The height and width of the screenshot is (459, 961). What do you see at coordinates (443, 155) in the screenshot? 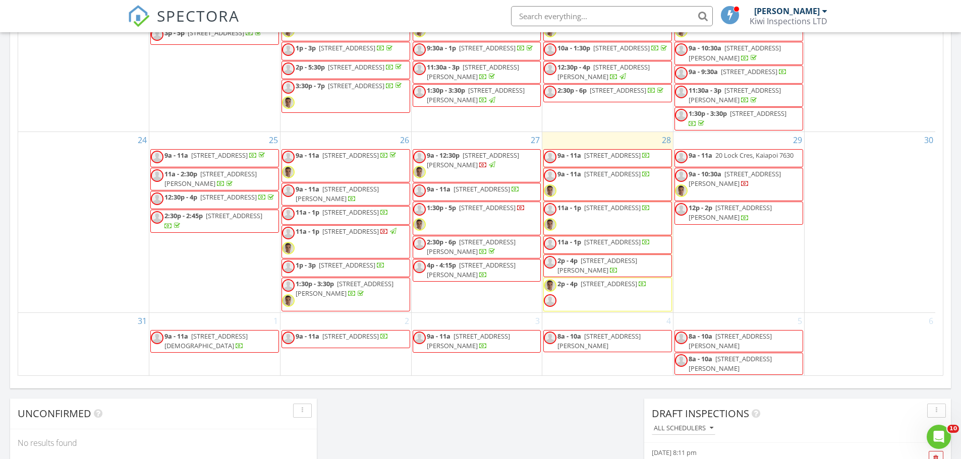
I see `span: 9a - 12:30p` at bounding box center [443, 155].